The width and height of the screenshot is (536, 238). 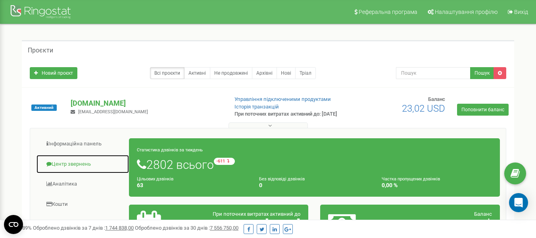 I want to click on button: Пошук, so click(x=482, y=73).